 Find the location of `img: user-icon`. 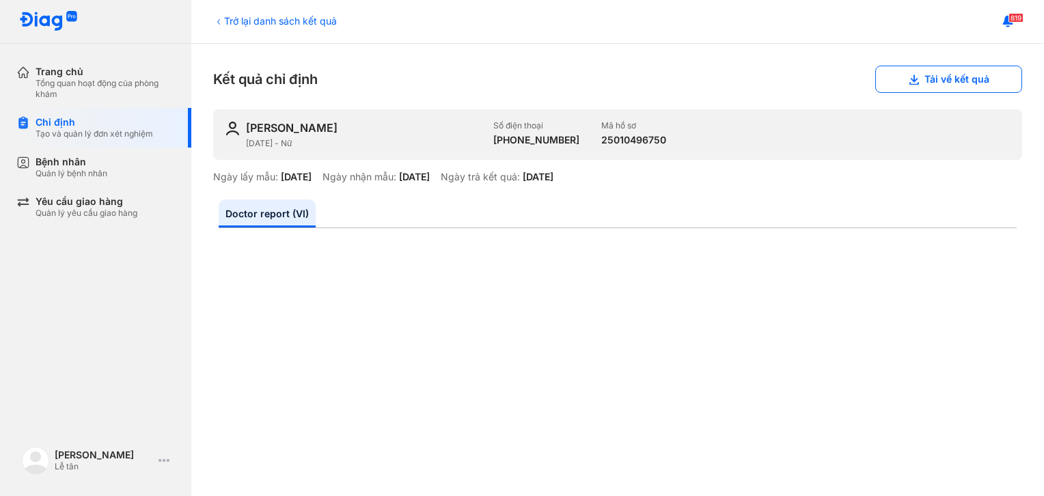

img: user-icon is located at coordinates (232, 128).